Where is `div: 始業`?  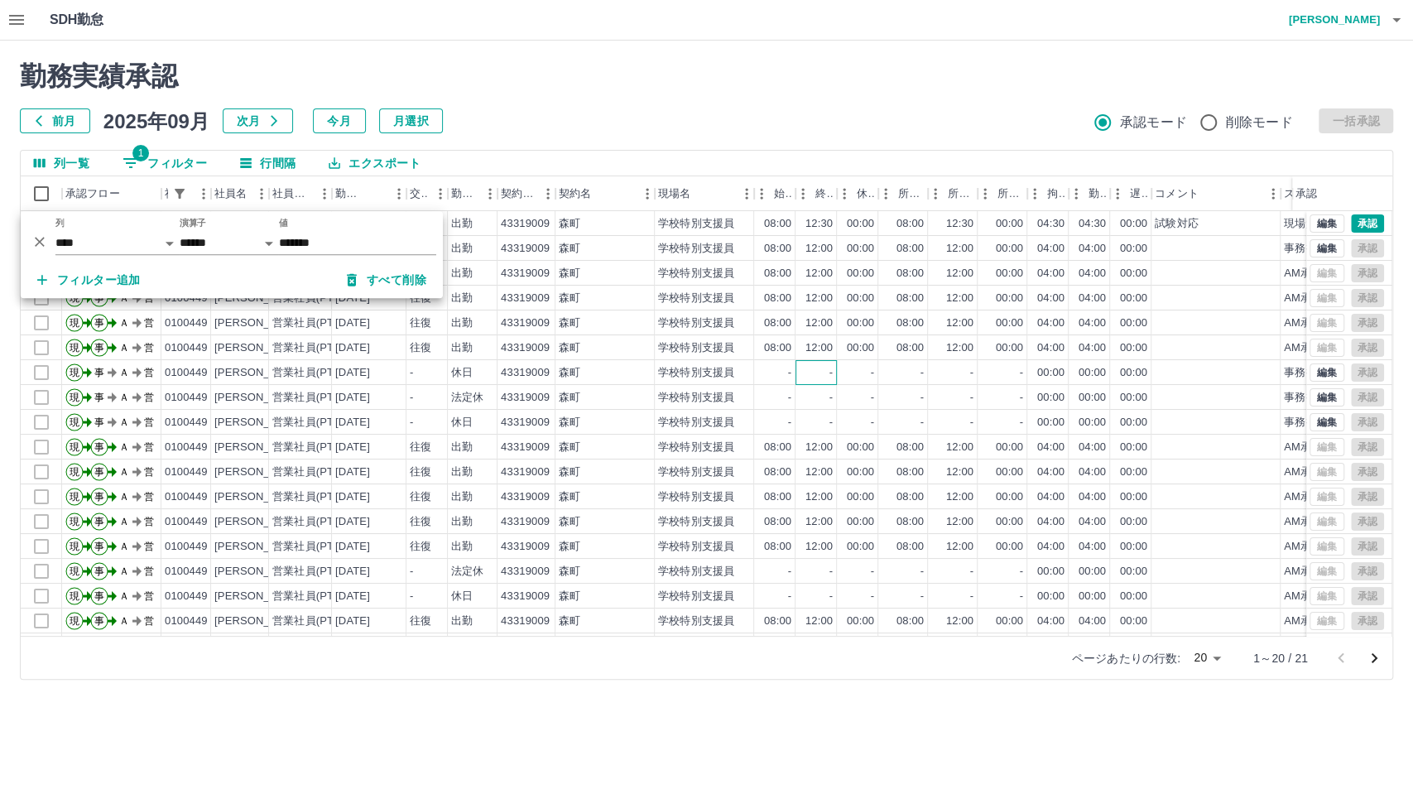 div: 始業 is located at coordinates (775, 194).